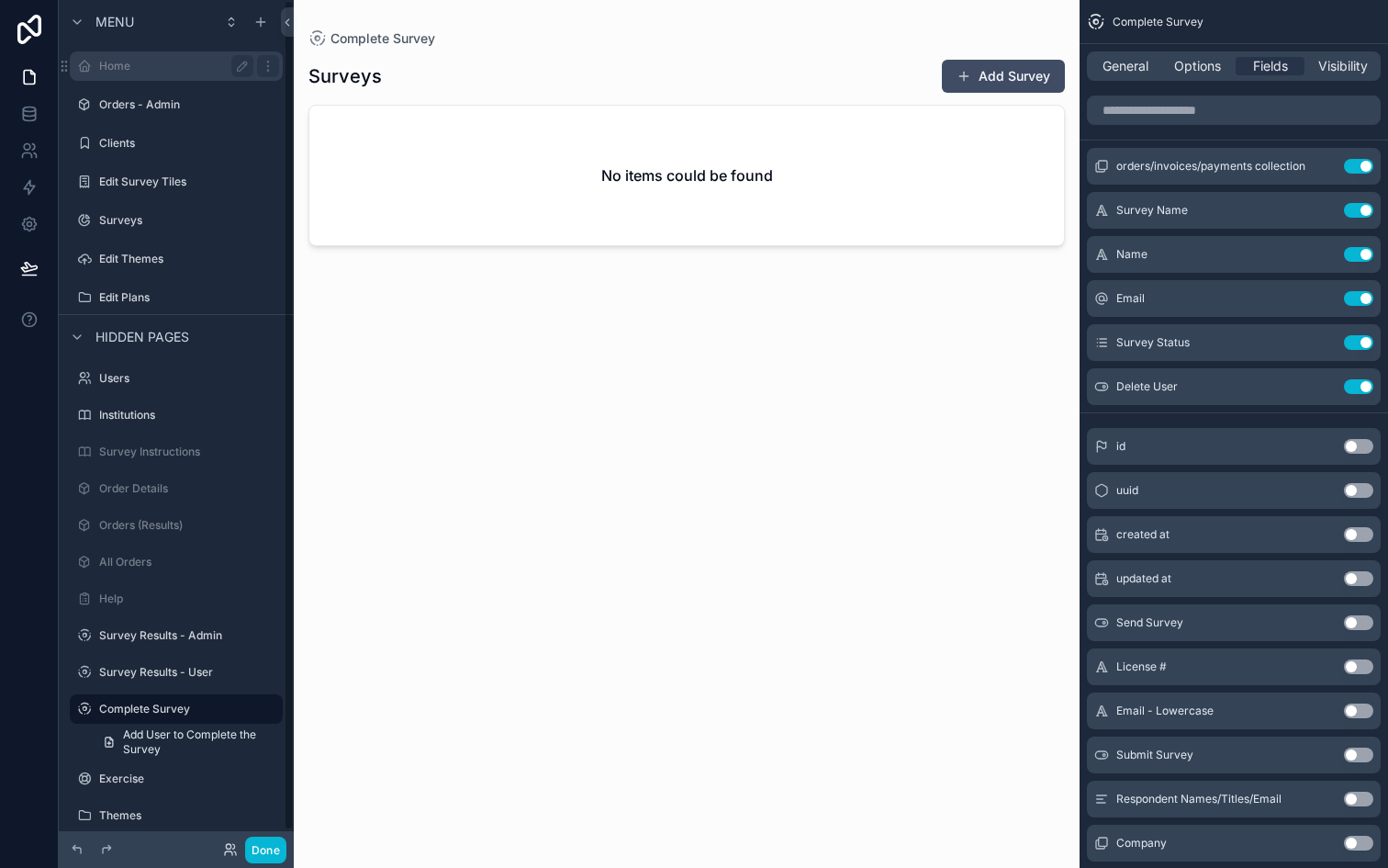 This screenshot has width=1388, height=868. Describe the element at coordinates (187, 742) in the screenshot. I see `a: Add User to Complete the Survey` at that location.